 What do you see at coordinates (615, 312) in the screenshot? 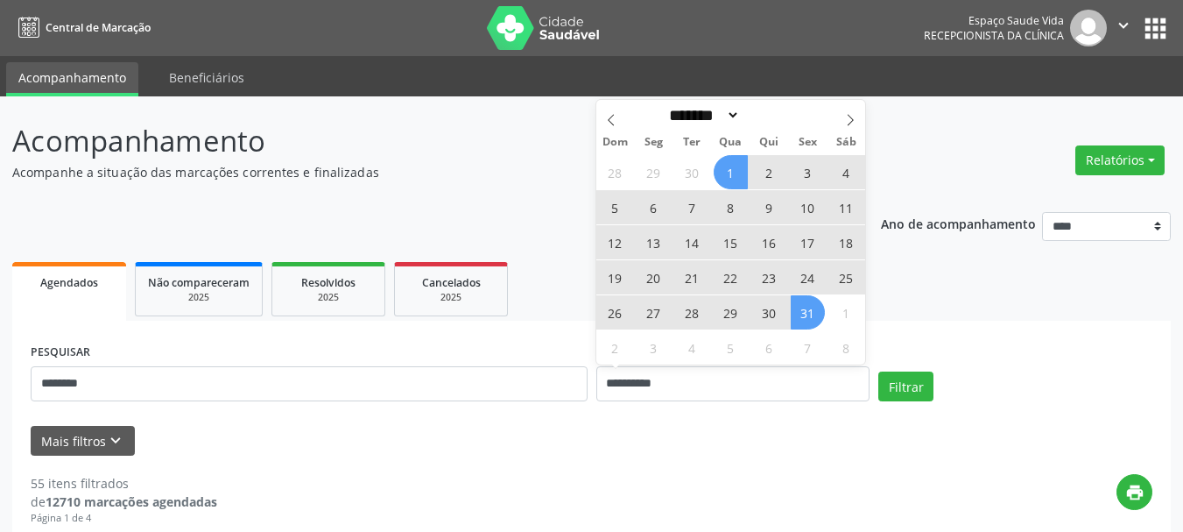
I see `span: Outubro 26, 2025` at bounding box center [615, 312].